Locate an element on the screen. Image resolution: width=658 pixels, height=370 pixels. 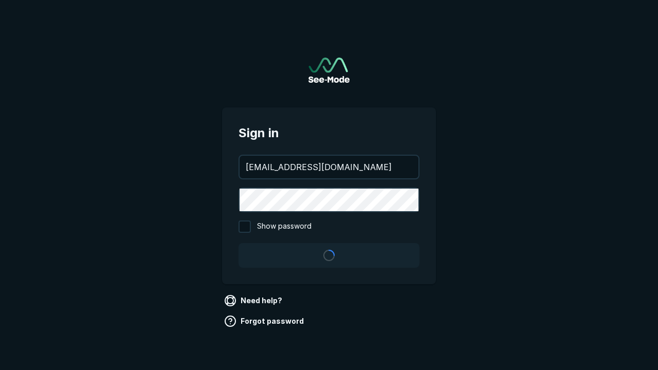
a: Need help? is located at coordinates (254, 301).